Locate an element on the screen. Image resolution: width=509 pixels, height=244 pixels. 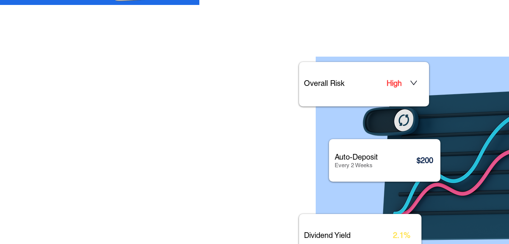
span: High is located at coordinates (395, 83).